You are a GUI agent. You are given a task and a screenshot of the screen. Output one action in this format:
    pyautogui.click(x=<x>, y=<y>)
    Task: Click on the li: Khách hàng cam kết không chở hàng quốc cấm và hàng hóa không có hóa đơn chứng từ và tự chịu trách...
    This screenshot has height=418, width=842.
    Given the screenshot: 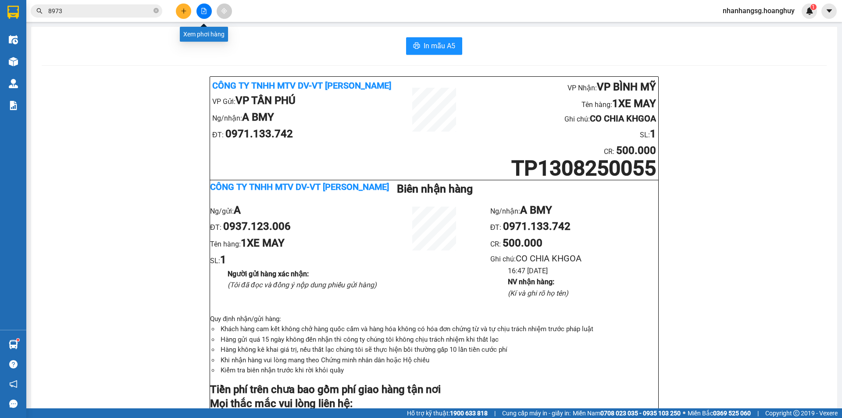 What is the action you would take?
    pyautogui.click(x=438, y=329)
    